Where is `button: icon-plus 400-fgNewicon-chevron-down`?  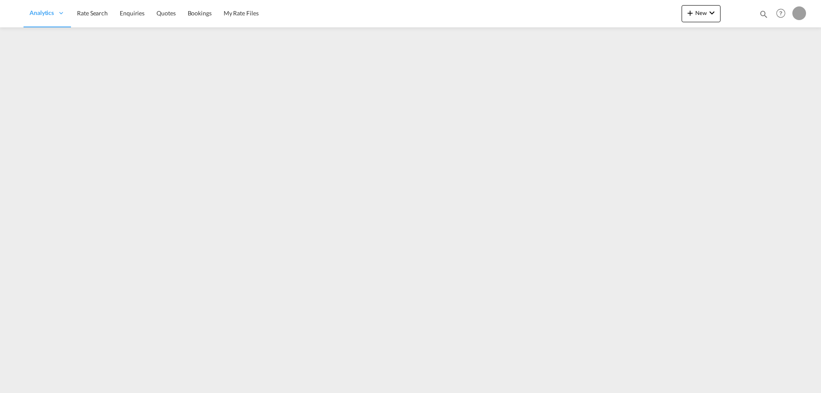
button: icon-plus 400-fgNewicon-chevron-down is located at coordinates (701, 14).